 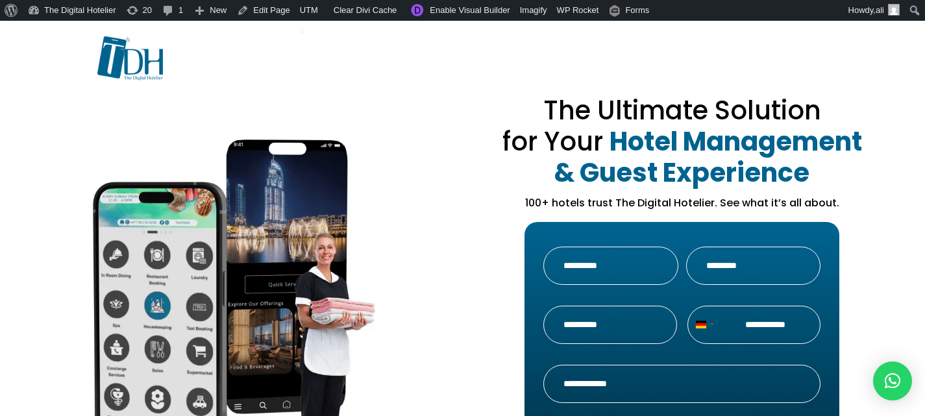 What do you see at coordinates (709, 157) in the screenshot?
I see `strong: Hotel Management & Guest Experience` at bounding box center [709, 157].